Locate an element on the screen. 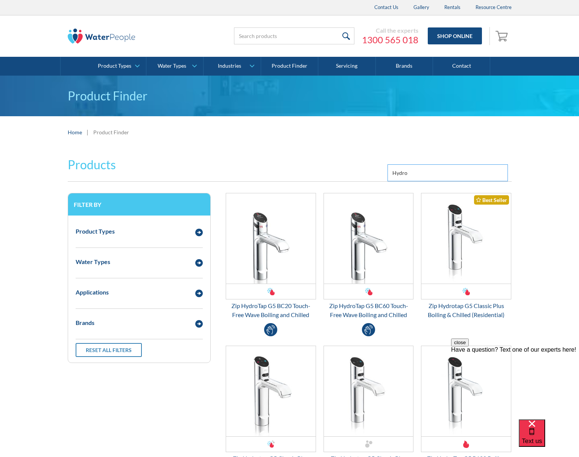 This screenshot has height=457, width=579. img: Zip HydroTap G5 B100 Boiling Only is located at coordinates (466, 391).